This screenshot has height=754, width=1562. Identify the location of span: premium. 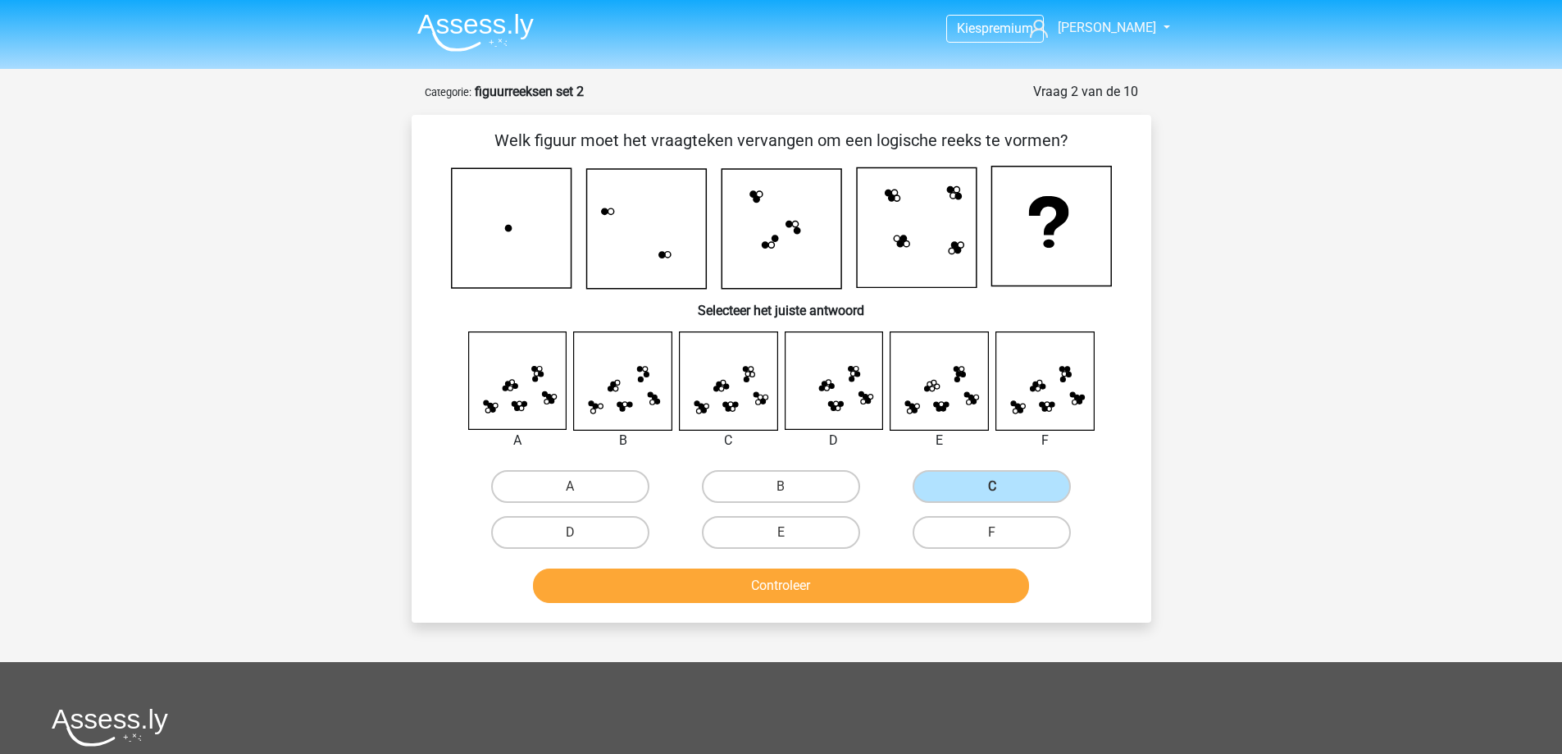
(1007, 28).